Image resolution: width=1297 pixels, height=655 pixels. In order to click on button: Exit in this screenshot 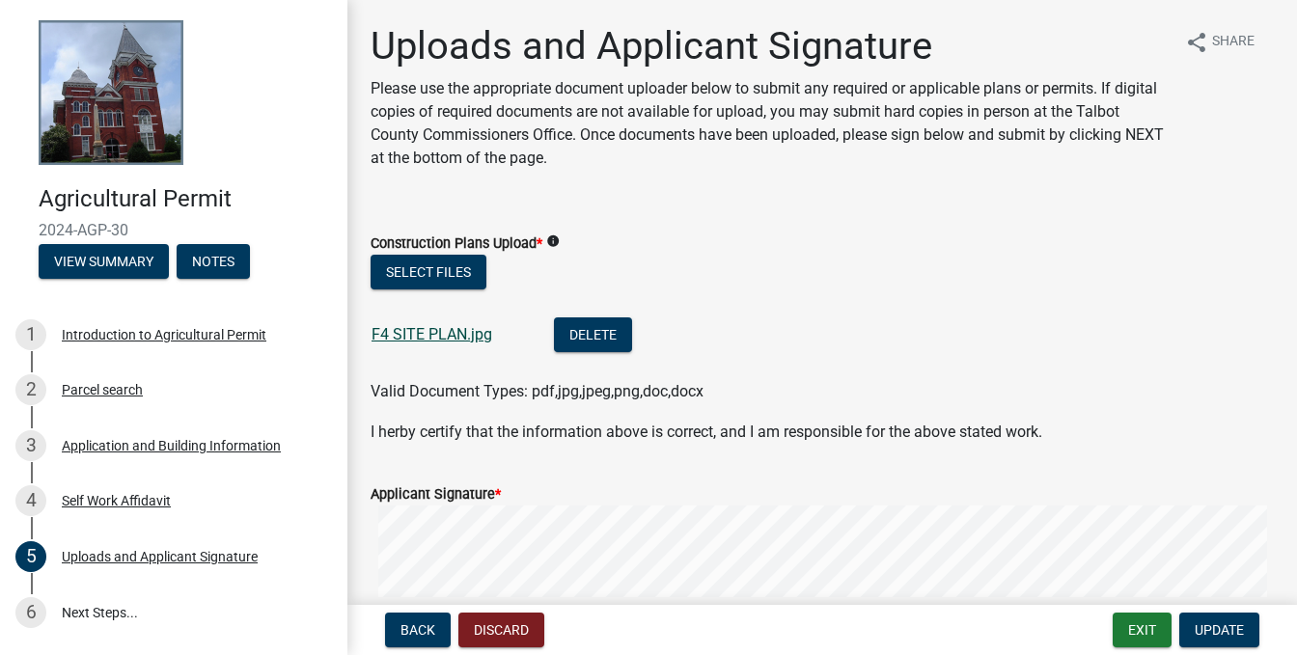, I will do `click(1142, 630)`.